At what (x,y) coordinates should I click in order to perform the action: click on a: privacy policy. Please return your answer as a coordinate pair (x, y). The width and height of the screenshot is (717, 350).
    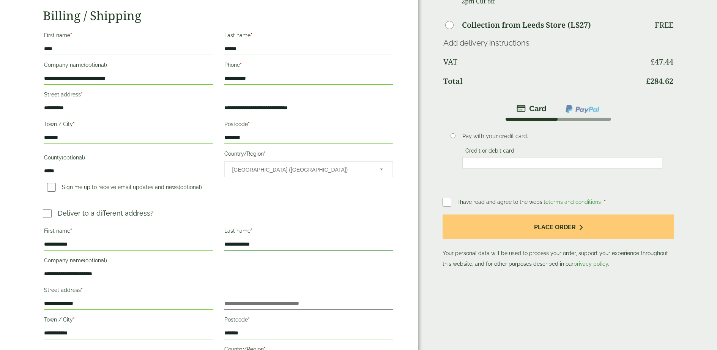
    Looking at the image, I should click on (591, 264).